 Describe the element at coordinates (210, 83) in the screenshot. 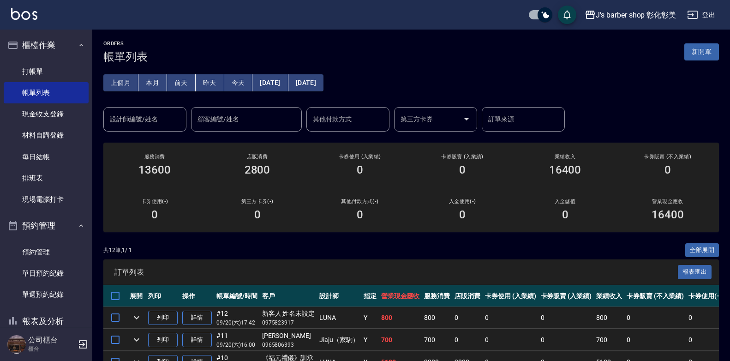

I see `button: 昨天` at that location.